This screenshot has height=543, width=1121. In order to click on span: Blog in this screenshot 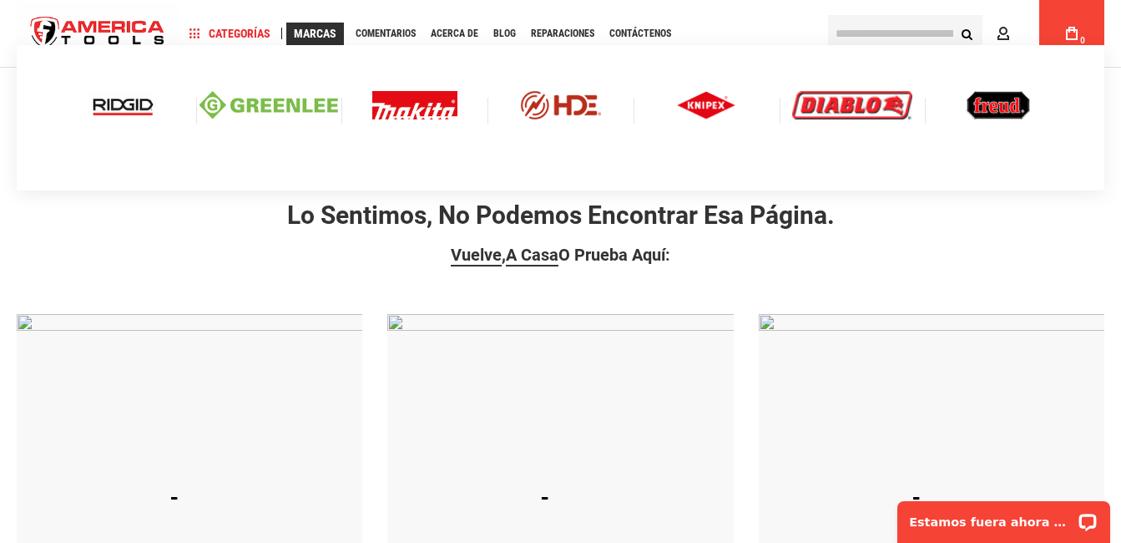, I will do `click(504, 33)`.